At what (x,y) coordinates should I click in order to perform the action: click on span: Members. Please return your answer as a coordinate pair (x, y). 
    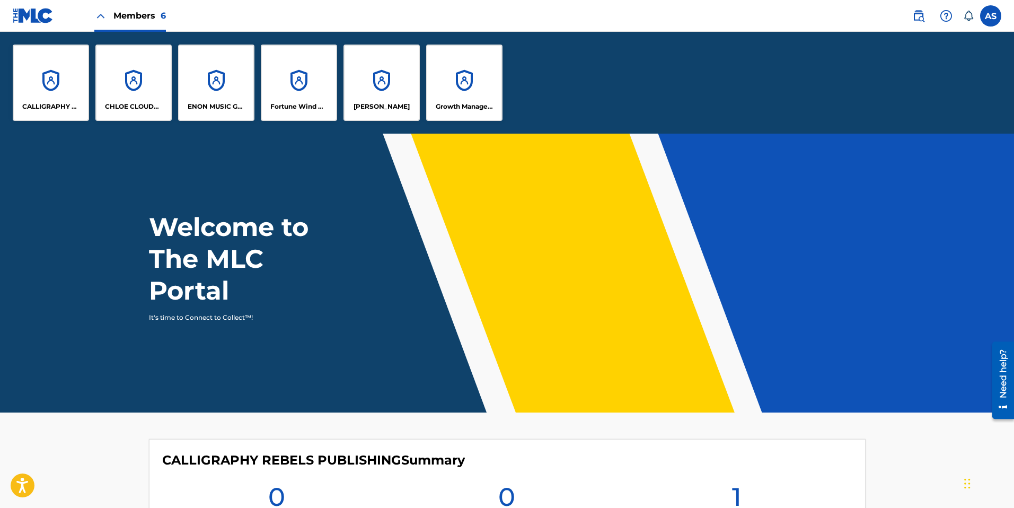
    Looking at the image, I should click on (139, 15).